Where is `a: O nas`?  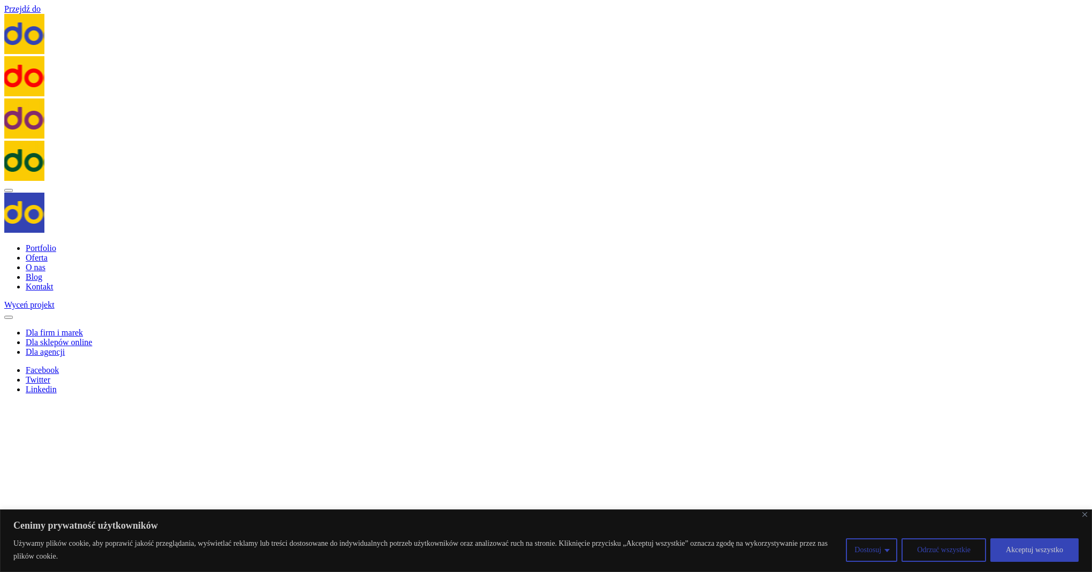
a: O nas is located at coordinates (35, 267).